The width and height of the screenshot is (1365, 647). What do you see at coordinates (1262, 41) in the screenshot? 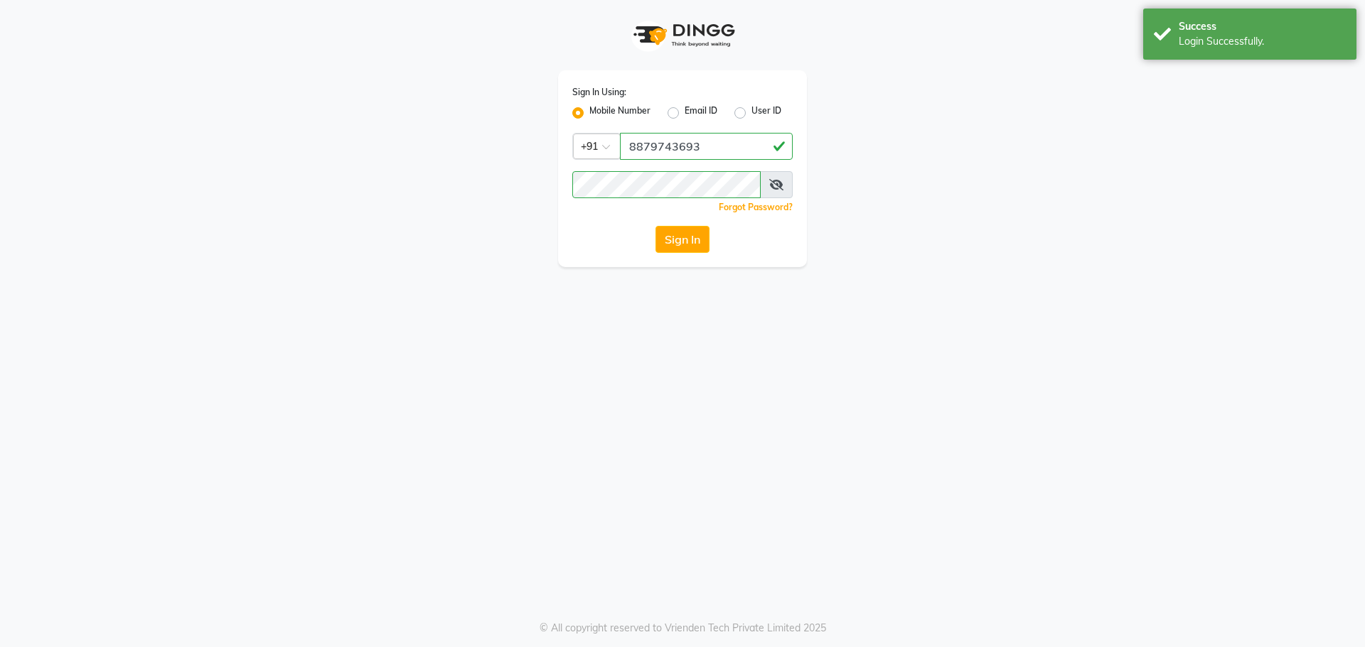
I see `div: Login Successfully.` at bounding box center [1262, 41].